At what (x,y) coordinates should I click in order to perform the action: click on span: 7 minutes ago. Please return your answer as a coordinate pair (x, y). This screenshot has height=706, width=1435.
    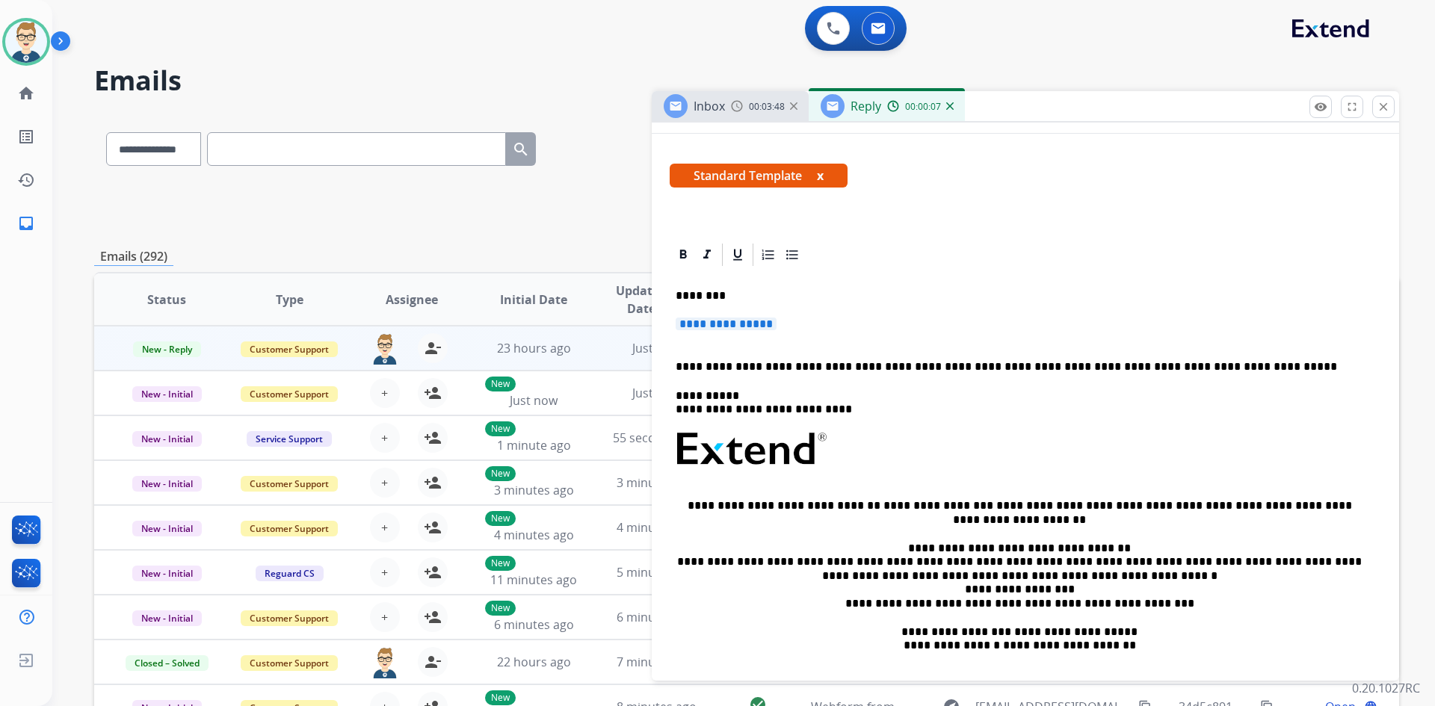
    Looking at the image, I should click on (656, 662).